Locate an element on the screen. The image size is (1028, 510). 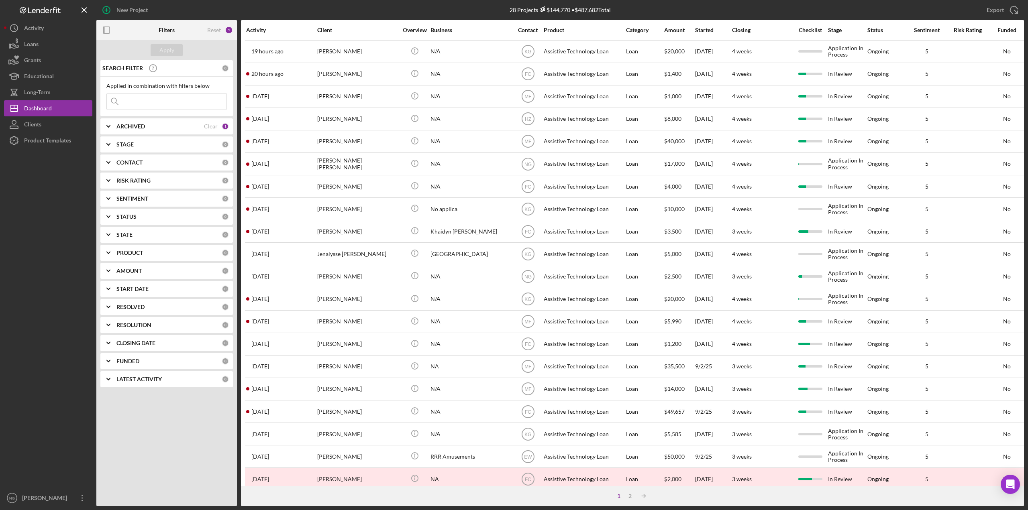
span: $1,000 is located at coordinates (673, 96).